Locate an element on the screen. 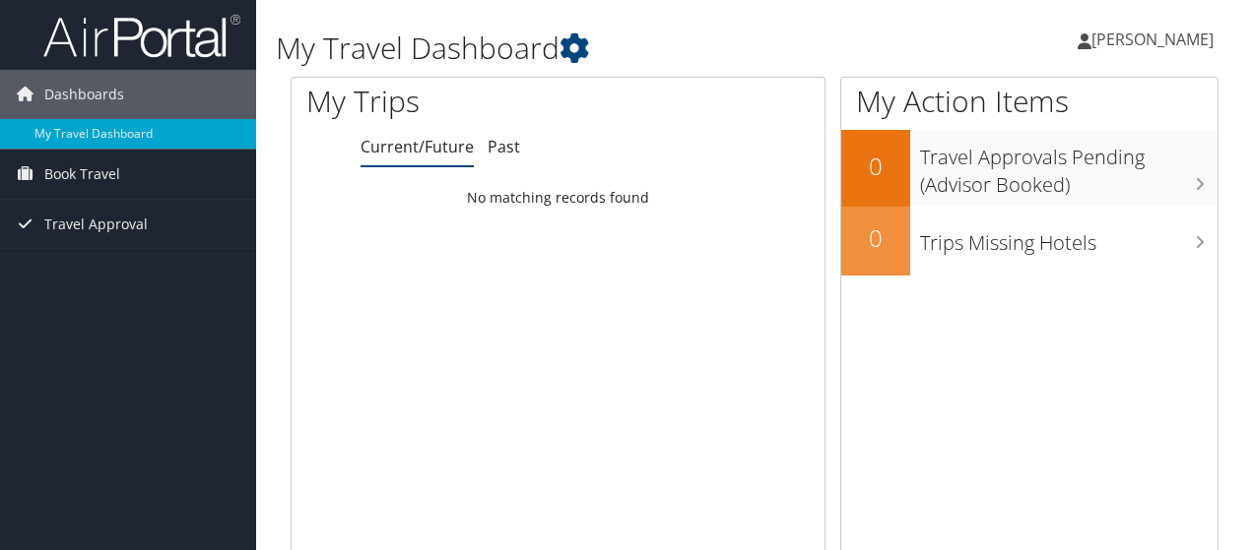 This screenshot has width=1253, height=550. span: Book Travel is located at coordinates (82, 174).